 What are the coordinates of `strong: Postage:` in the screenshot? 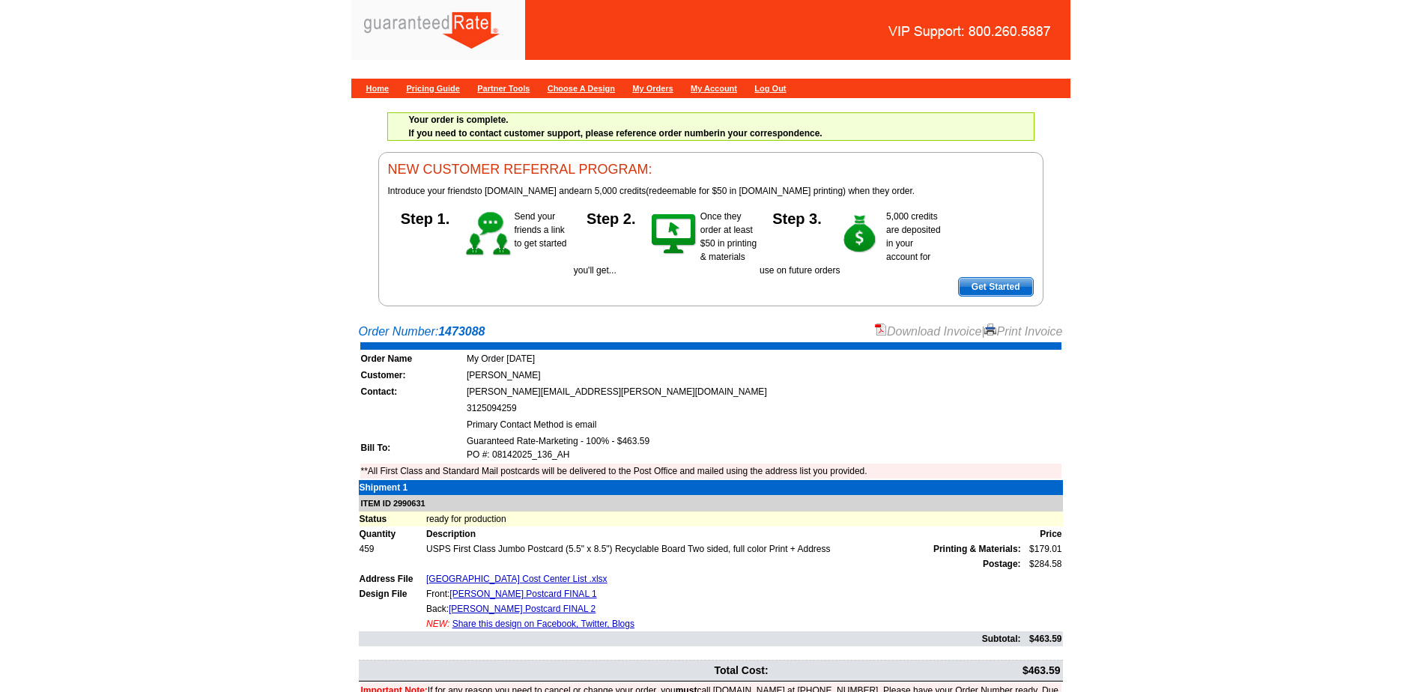 It's located at (1002, 564).